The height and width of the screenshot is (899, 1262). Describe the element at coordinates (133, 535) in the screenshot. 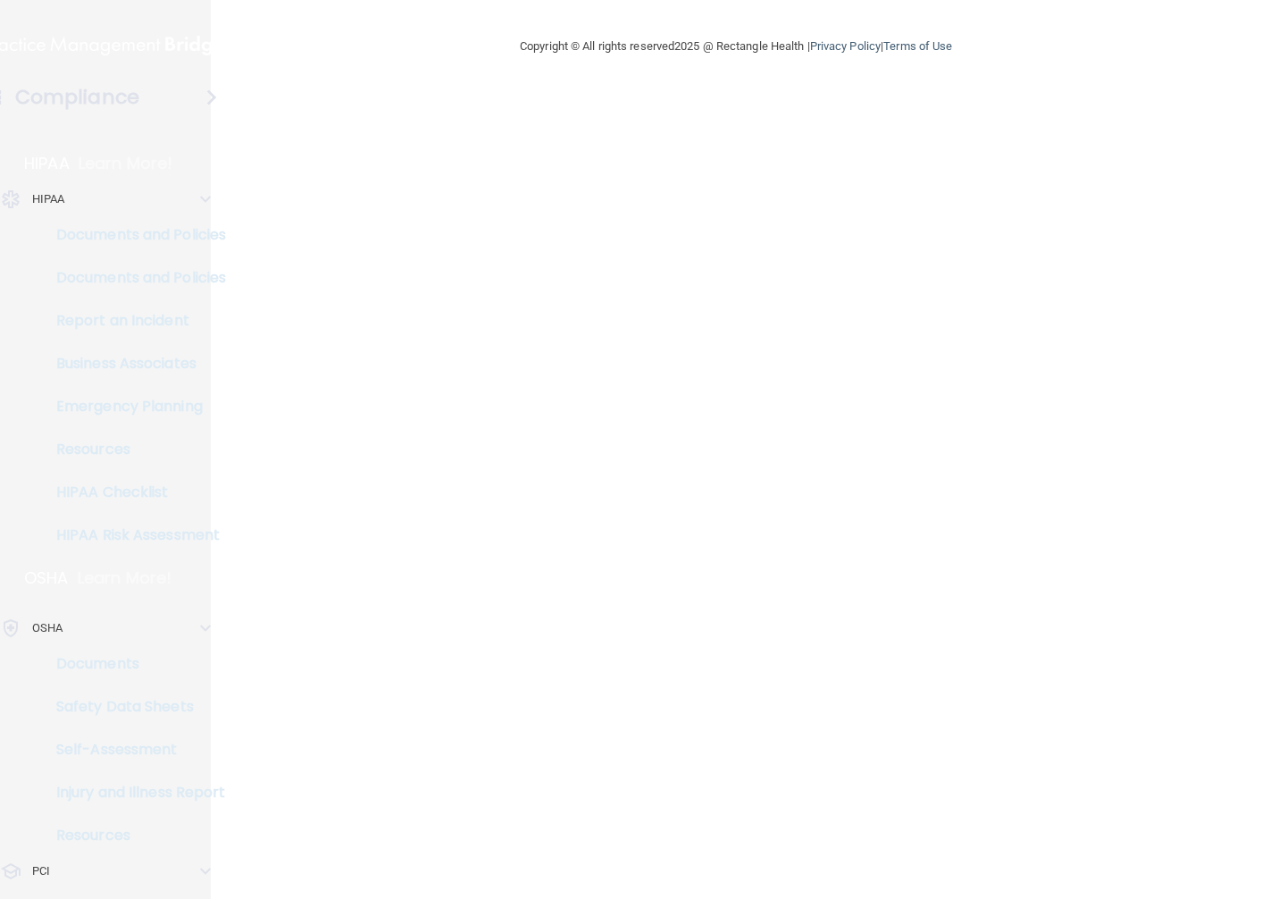

I see `p: HIPAA Risk Assessment` at that location.